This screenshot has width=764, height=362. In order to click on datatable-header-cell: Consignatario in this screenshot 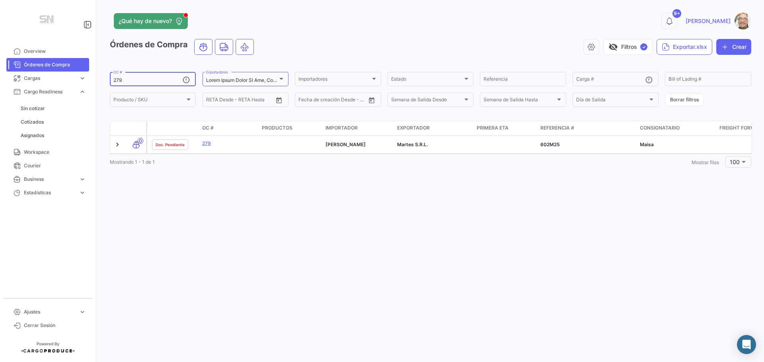, I will do `click(676, 128)`.